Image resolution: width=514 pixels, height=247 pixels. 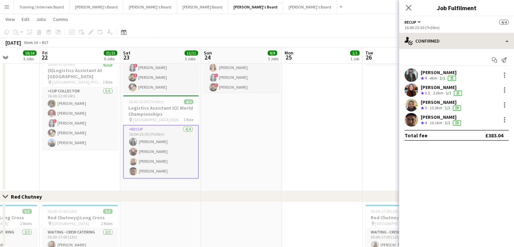 I want to click on div: 4km, so click(x=434, y=78).